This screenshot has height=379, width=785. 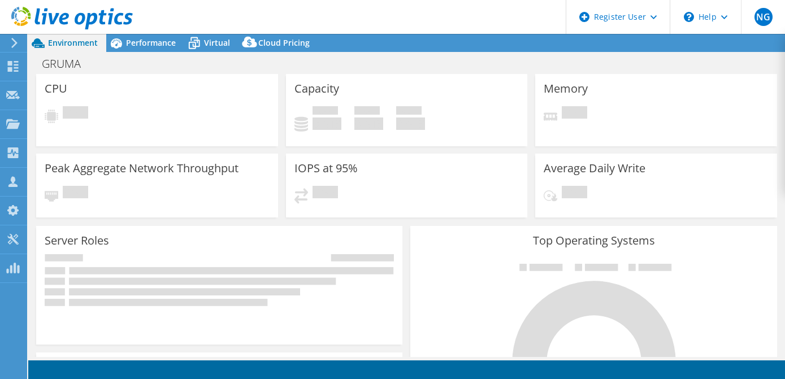 I want to click on span: Total, so click(x=409, y=112).